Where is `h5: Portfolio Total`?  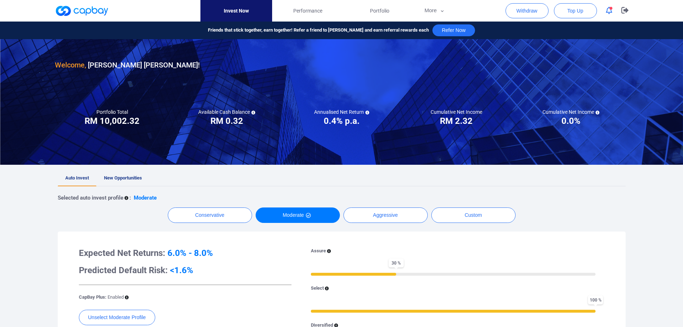
h5: Portfolio Total is located at coordinates (112, 112).